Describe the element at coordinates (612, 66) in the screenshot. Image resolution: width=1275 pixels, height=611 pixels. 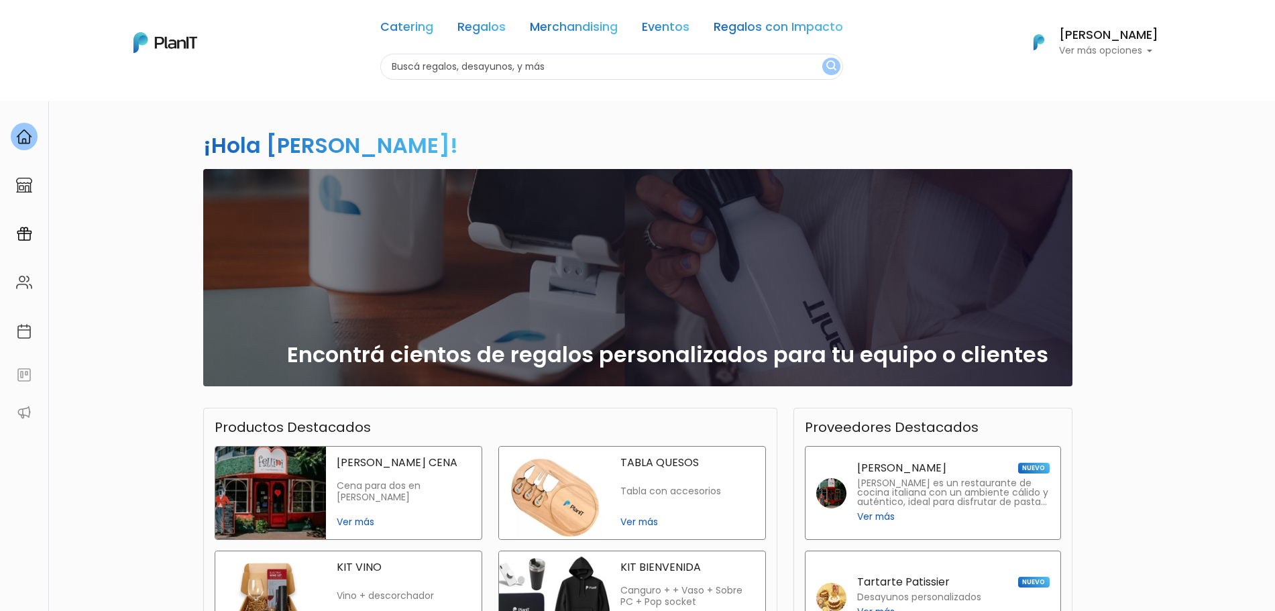
I see `input: Buscá regalos, desayunos, y más` at that location.